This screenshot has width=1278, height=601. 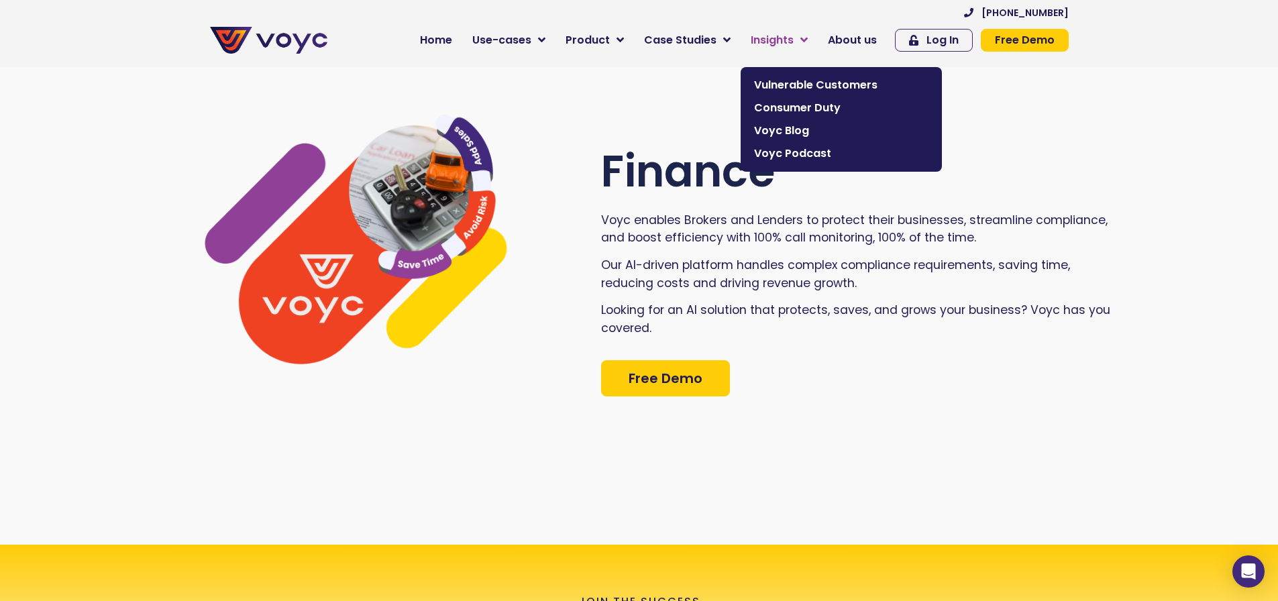 What do you see at coordinates (436, 40) in the screenshot?
I see `a: Home` at bounding box center [436, 40].